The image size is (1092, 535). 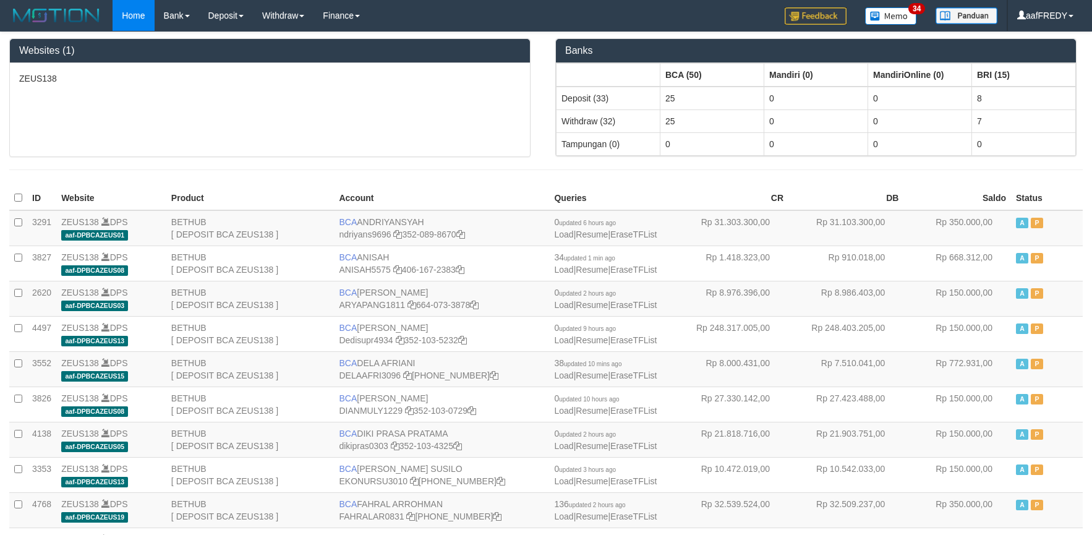 What do you see at coordinates (41, 369) in the screenshot?
I see `td: 3552` at bounding box center [41, 369].